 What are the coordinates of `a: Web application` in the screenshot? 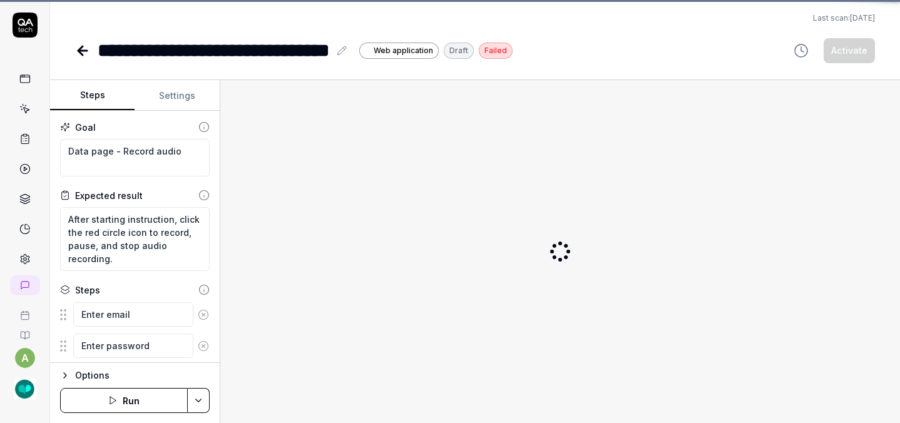 It's located at (398, 50).